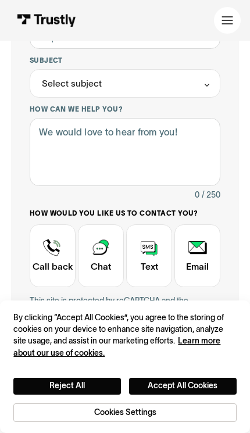 Image resolution: width=250 pixels, height=433 pixels. What do you see at coordinates (117, 346) in the screenshot?
I see `a: More information about your privacy, opens in a new tab` at bounding box center [117, 346].